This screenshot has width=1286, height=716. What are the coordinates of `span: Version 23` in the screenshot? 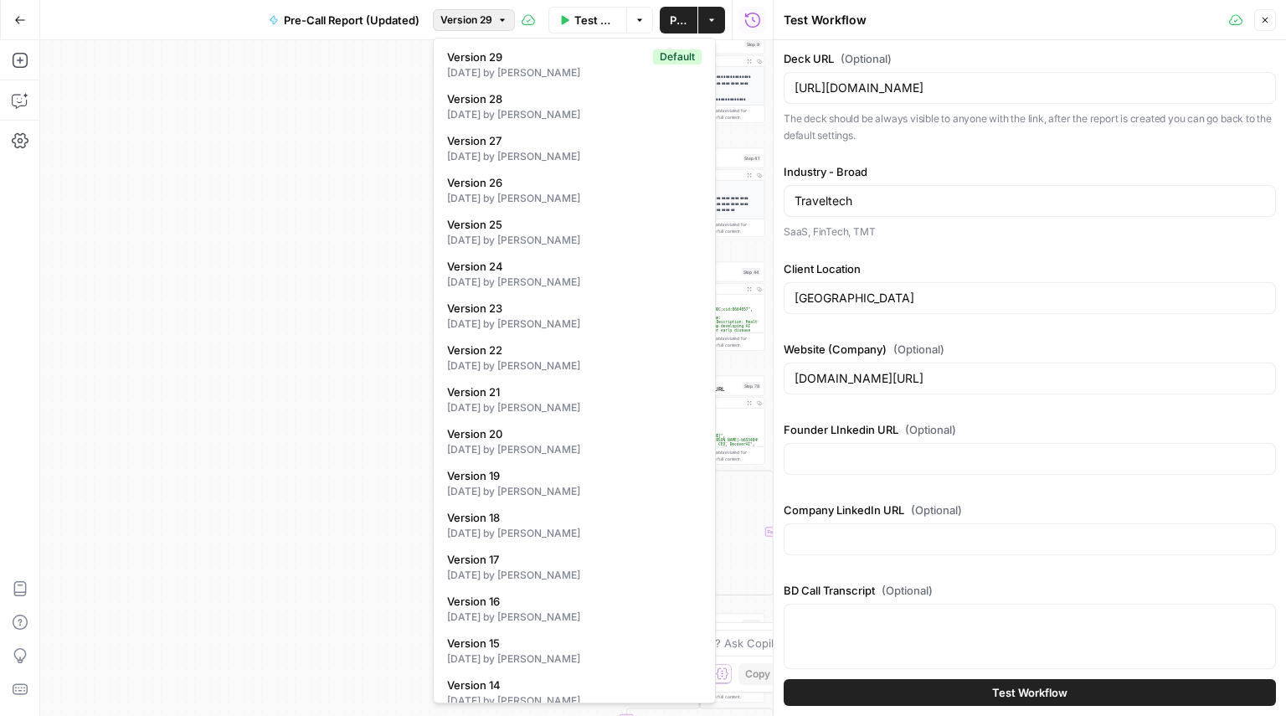 It's located at (571, 308).